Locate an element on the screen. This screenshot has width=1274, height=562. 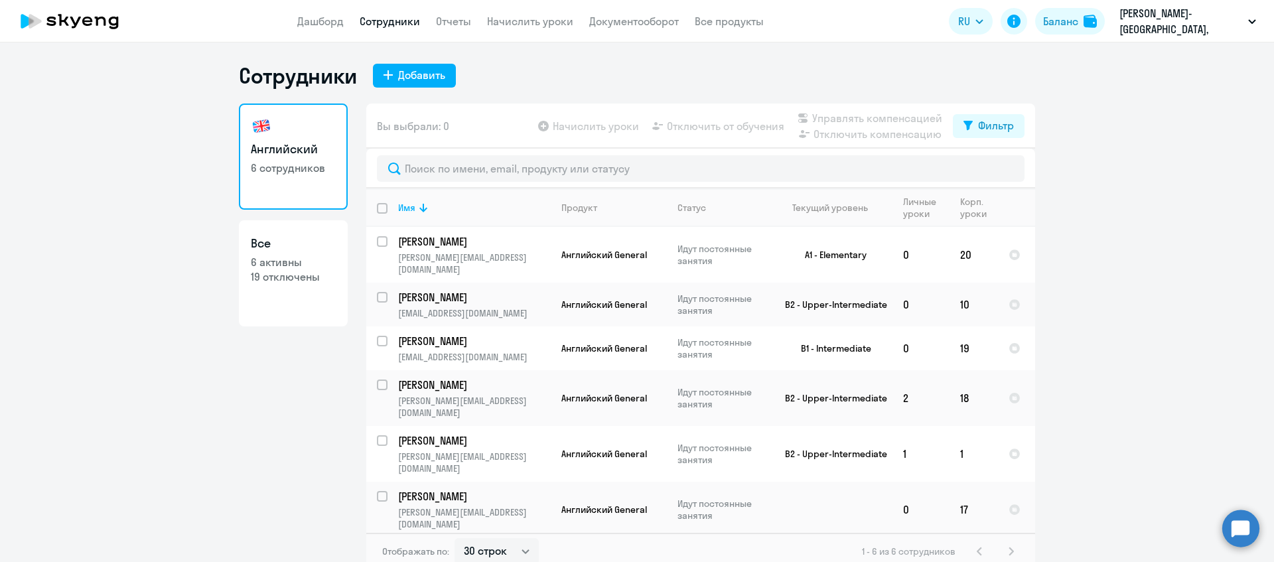
p: 6 сотрудников is located at coordinates (293, 168).